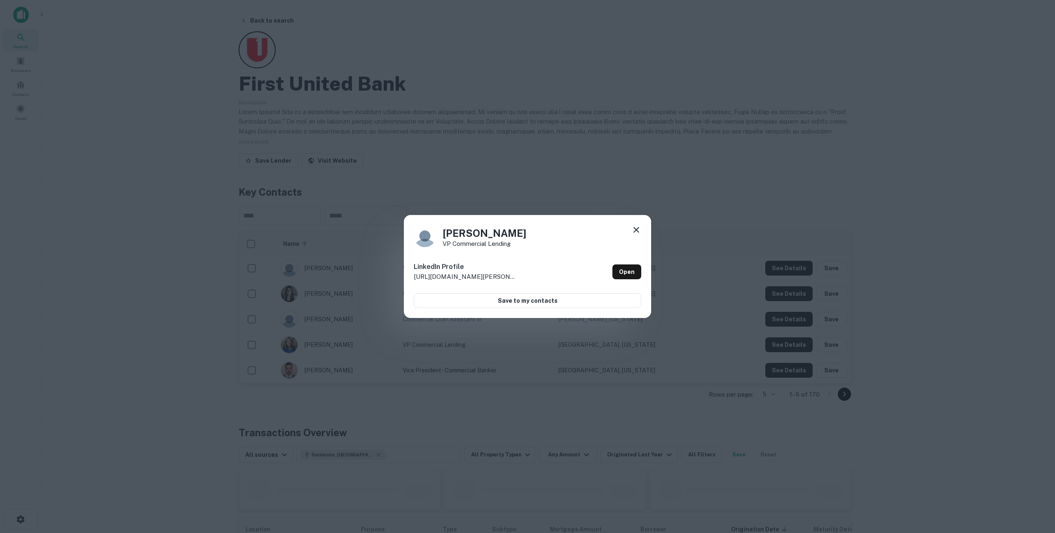 Image resolution: width=1055 pixels, height=533 pixels. Describe the element at coordinates (627, 272) in the screenshot. I see `a: Open` at that location.